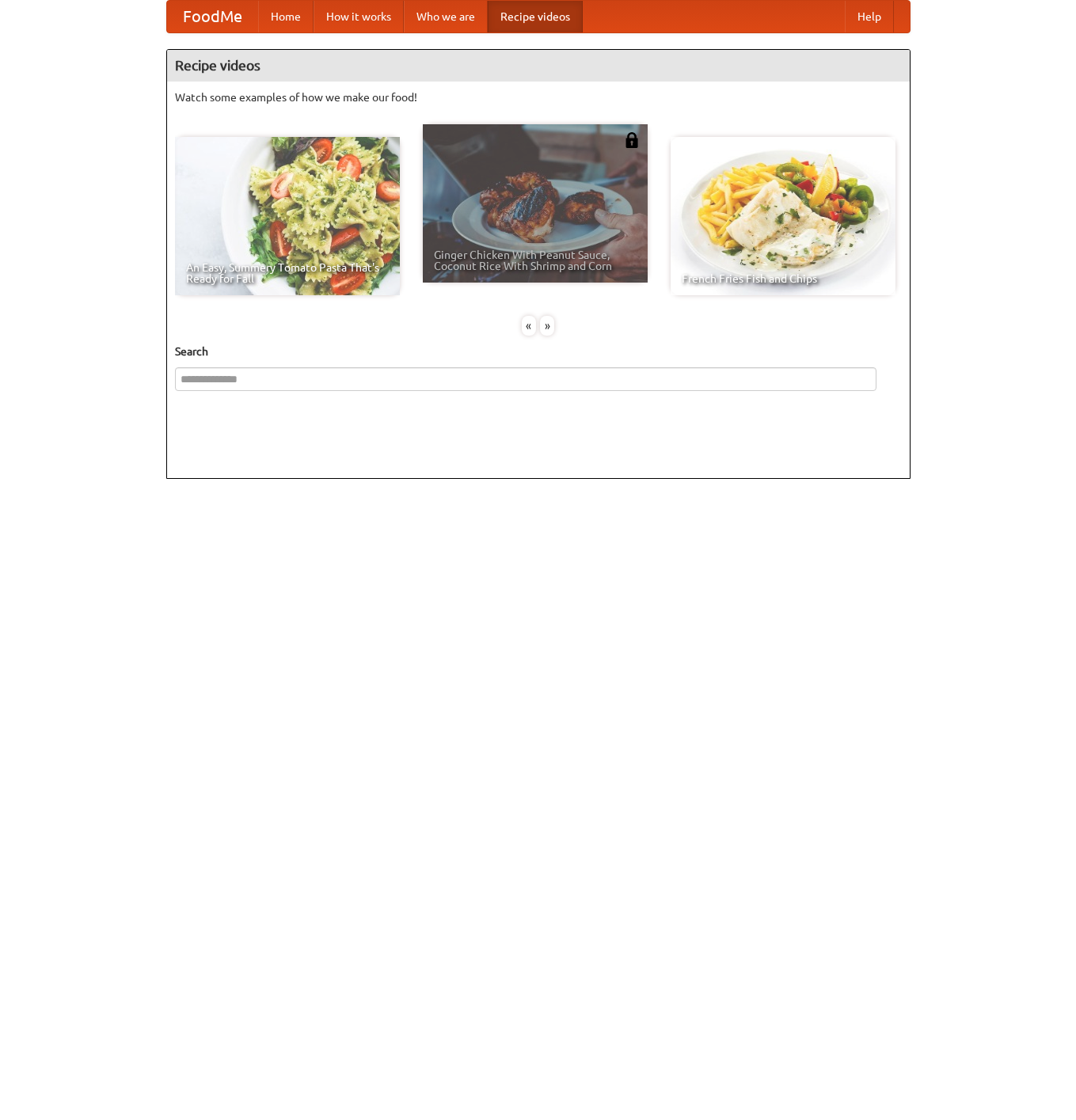 This screenshot has height=1120, width=1076. Describe the element at coordinates (212, 16) in the screenshot. I see `a: FoodMe` at that location.